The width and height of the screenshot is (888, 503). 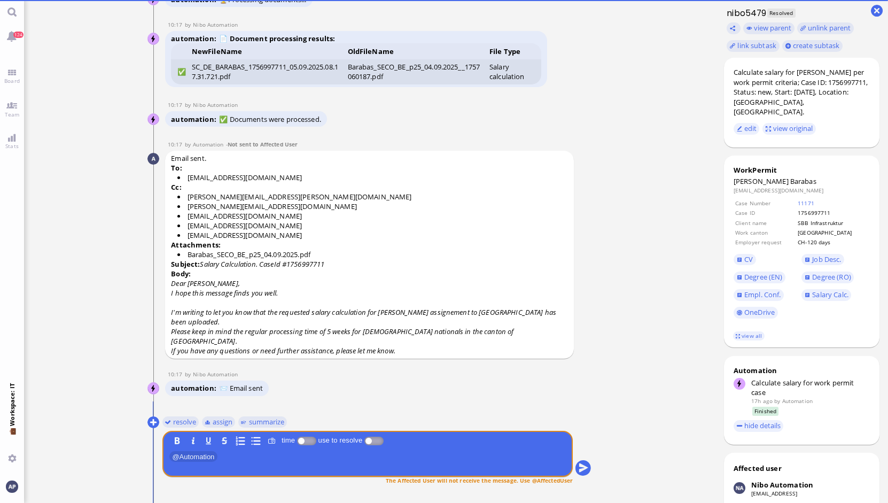 What do you see at coordinates (225, 440) in the screenshot?
I see `button: S` at bounding box center [225, 440].